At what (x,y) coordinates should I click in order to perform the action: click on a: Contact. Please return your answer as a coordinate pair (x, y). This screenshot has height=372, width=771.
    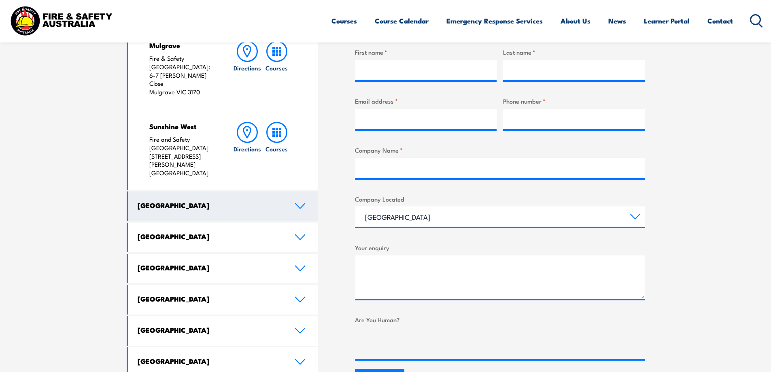
    Looking at the image, I should click on (720, 21).